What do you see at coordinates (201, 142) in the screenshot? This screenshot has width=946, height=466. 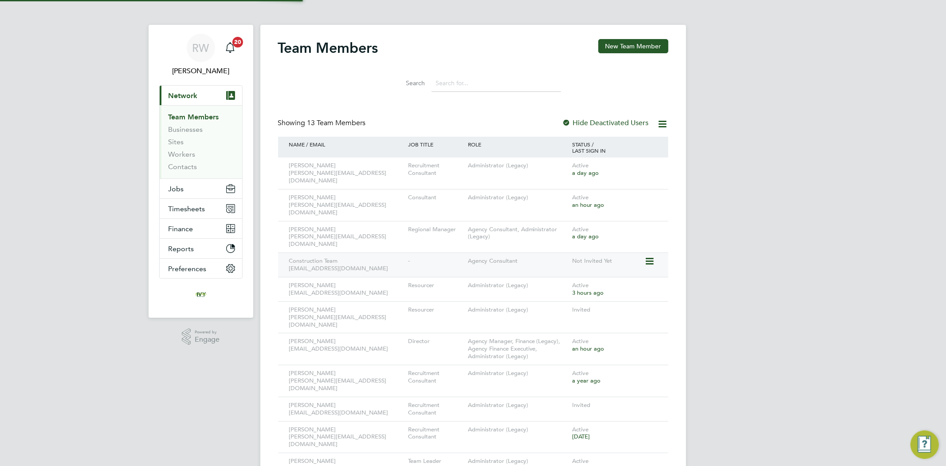 I see `div: Network` at bounding box center [201, 142].